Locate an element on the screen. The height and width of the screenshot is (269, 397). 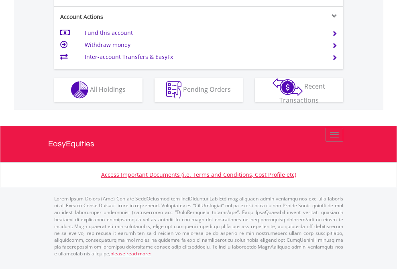
a: Access Important Documents (i.e. Terms and Conditions, Cost Profile etc) is located at coordinates (199, 175).